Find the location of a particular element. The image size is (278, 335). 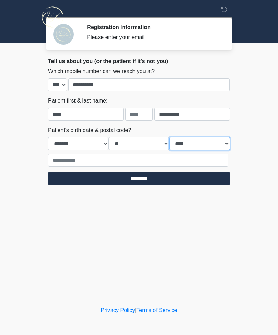

div: Please enter your email is located at coordinates (153, 37).